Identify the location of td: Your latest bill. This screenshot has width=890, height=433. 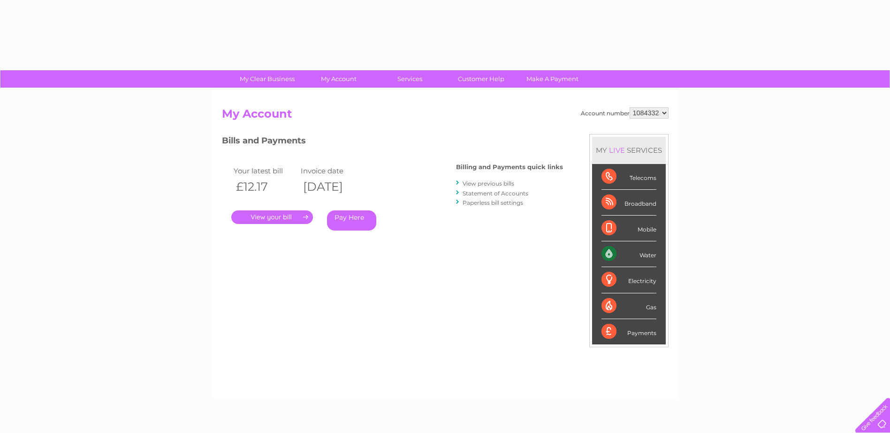
(265, 171).